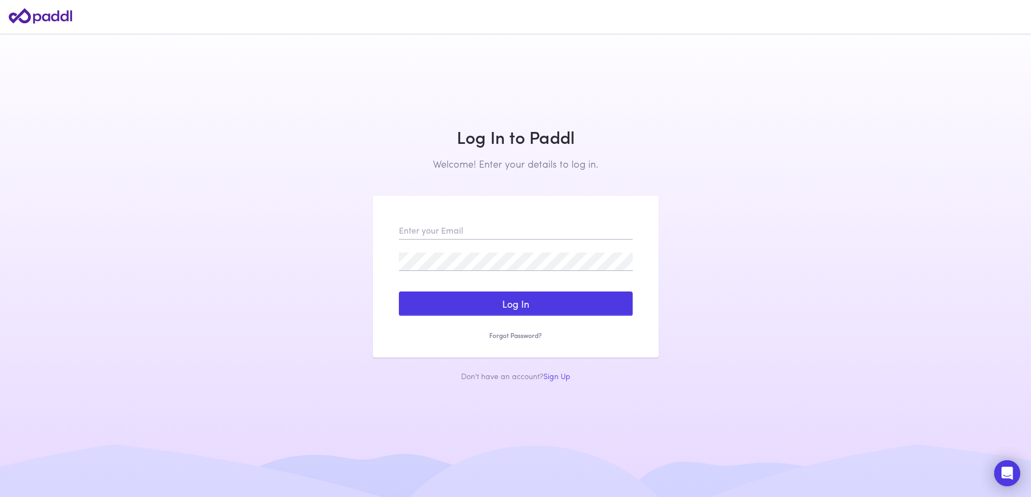  What do you see at coordinates (516, 137) in the screenshot?
I see `h1: Log In to Paddl` at bounding box center [516, 137].